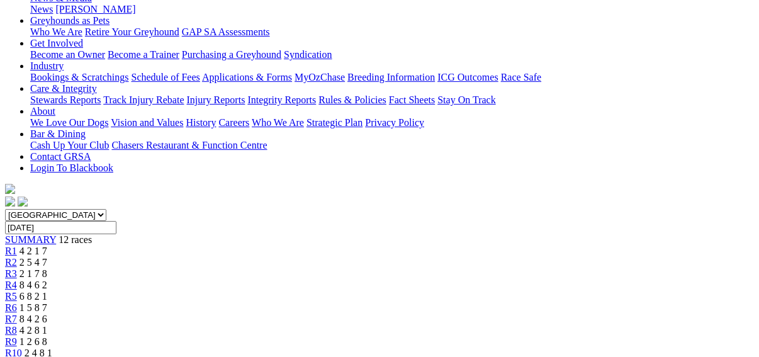 The height and width of the screenshot is (357, 759). What do you see at coordinates (215, 99) in the screenshot?
I see `a: Injury Reports` at bounding box center [215, 99].